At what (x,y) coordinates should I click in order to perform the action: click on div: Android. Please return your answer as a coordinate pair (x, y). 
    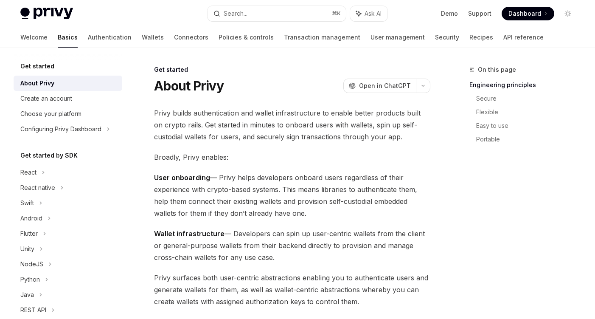
    Looking at the image, I should click on (31, 218).